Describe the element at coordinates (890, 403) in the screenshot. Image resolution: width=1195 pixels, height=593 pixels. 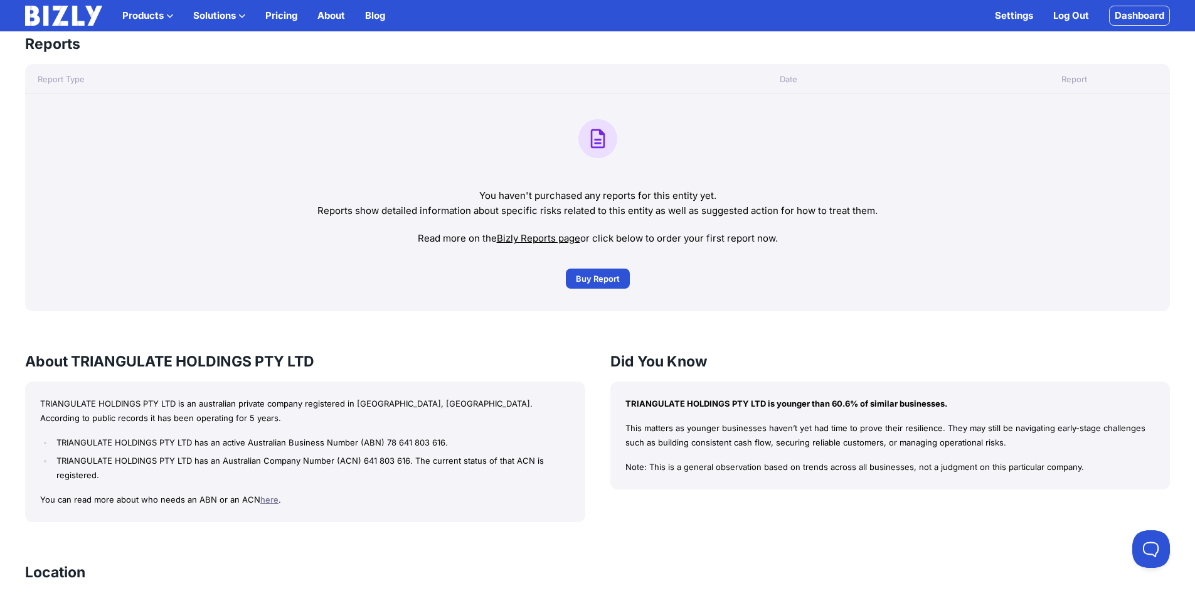
I see `p: TRIANGULATE HOLDINGS PTY LTD is younger than 60.6% of similar businesses.` at that location.